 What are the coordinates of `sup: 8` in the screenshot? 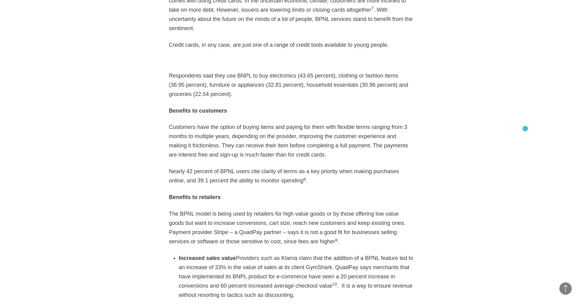 It's located at (305, 179).